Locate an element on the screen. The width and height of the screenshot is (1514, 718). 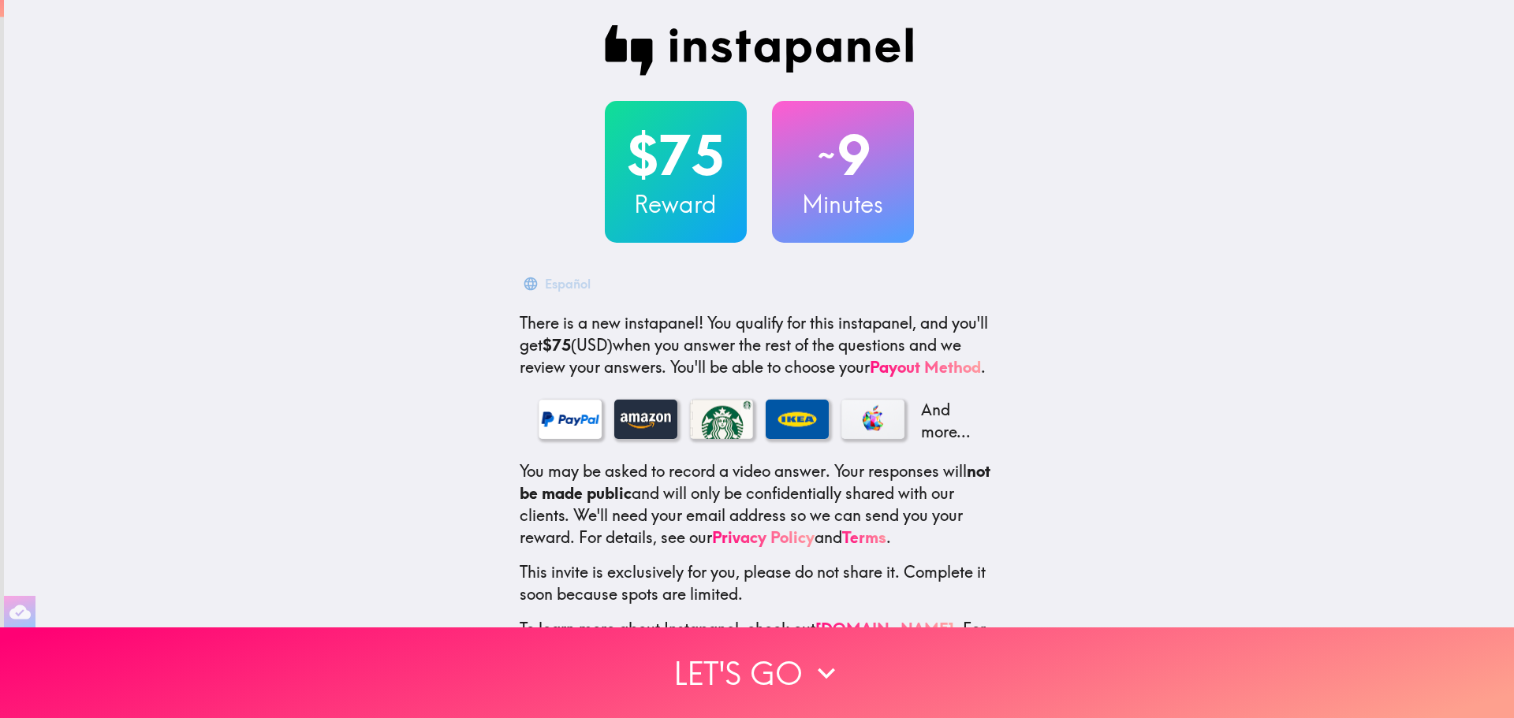
a: Payout Method is located at coordinates (925, 367).